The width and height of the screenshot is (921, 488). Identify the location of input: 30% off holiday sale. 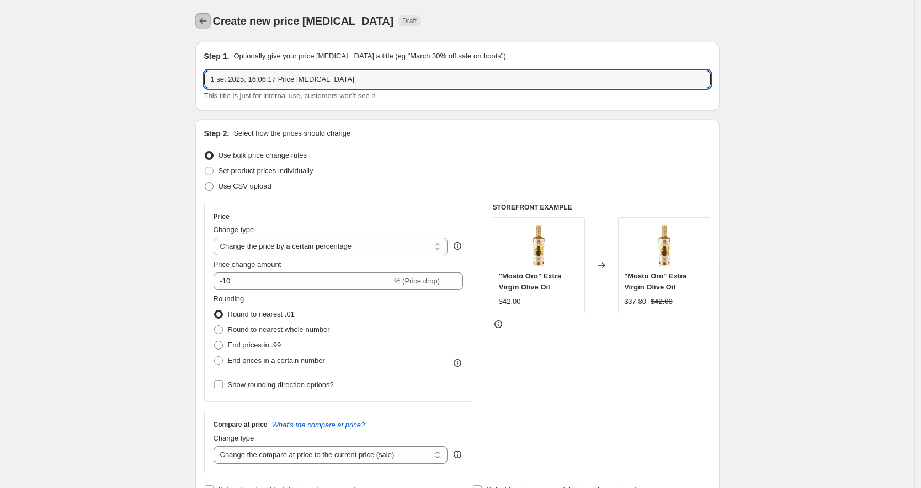
(458, 79).